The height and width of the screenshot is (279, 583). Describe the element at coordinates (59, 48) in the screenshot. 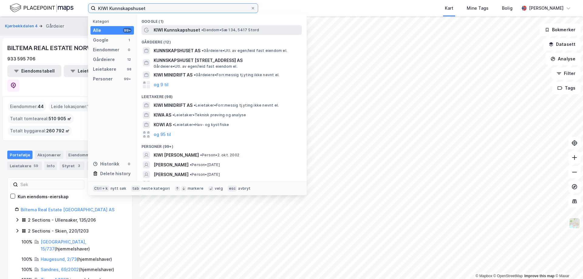

I see `div: BILTEMA REAL ESTATE NORWAY AS` at that location.